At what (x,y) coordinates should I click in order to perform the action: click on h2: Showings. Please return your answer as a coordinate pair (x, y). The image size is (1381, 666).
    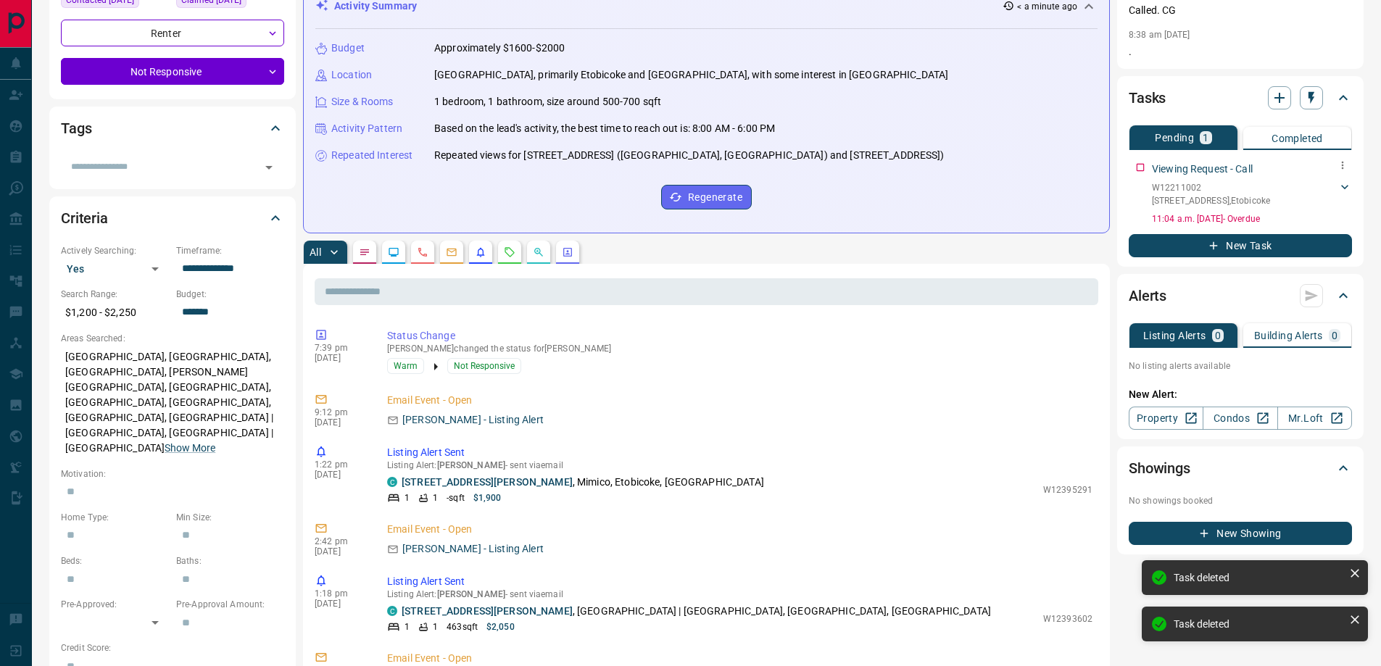
    Looking at the image, I should click on (1159, 468).